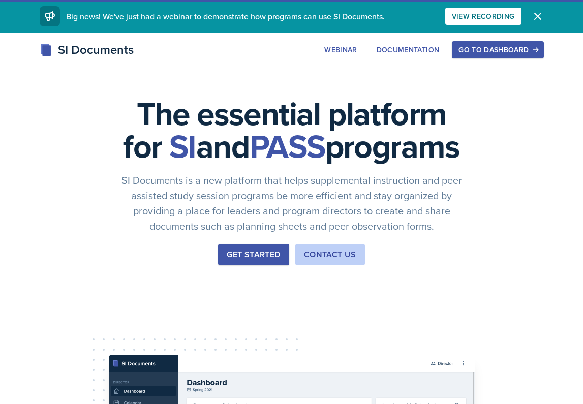 Image resolution: width=583 pixels, height=404 pixels. What do you see at coordinates (484, 16) in the screenshot?
I see `div: View Recording` at bounding box center [484, 16].